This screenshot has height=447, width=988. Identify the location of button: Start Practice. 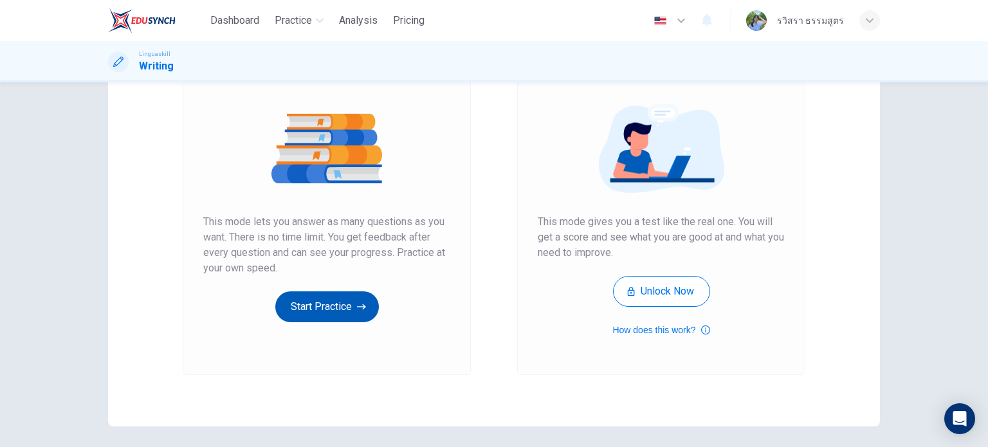
(327, 307).